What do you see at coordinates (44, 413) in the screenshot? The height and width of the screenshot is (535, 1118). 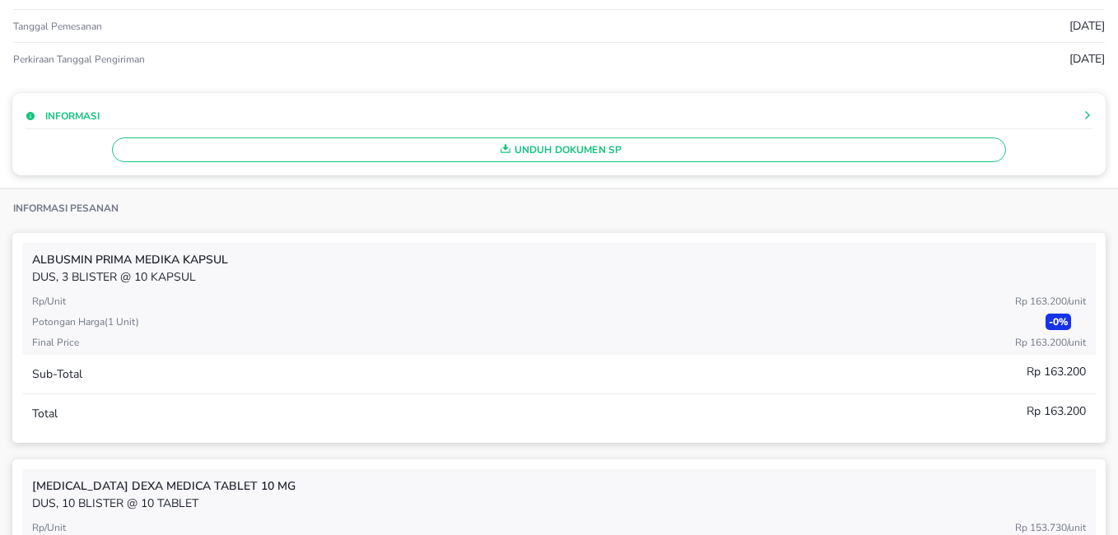 I see `p: Total` at bounding box center [44, 413].